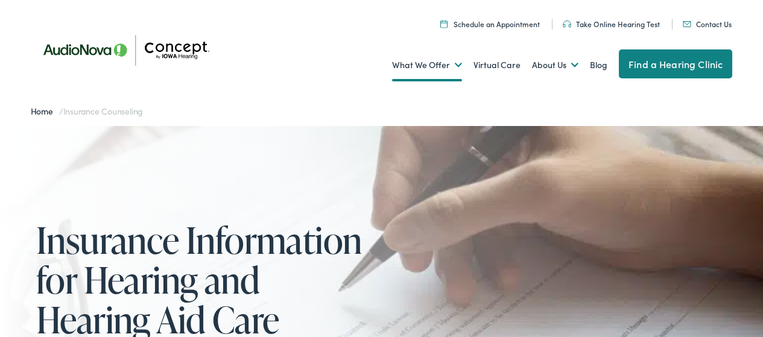 The width and height of the screenshot is (763, 337). I want to click on a: Blog, so click(598, 65).